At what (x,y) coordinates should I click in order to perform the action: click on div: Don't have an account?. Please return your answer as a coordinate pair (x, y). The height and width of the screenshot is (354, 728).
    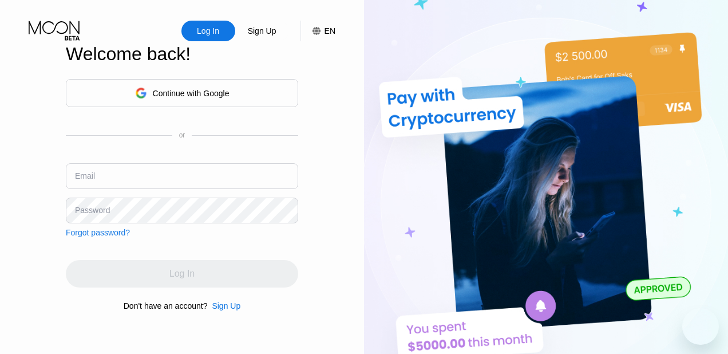
    Looking at the image, I should click on (165, 305).